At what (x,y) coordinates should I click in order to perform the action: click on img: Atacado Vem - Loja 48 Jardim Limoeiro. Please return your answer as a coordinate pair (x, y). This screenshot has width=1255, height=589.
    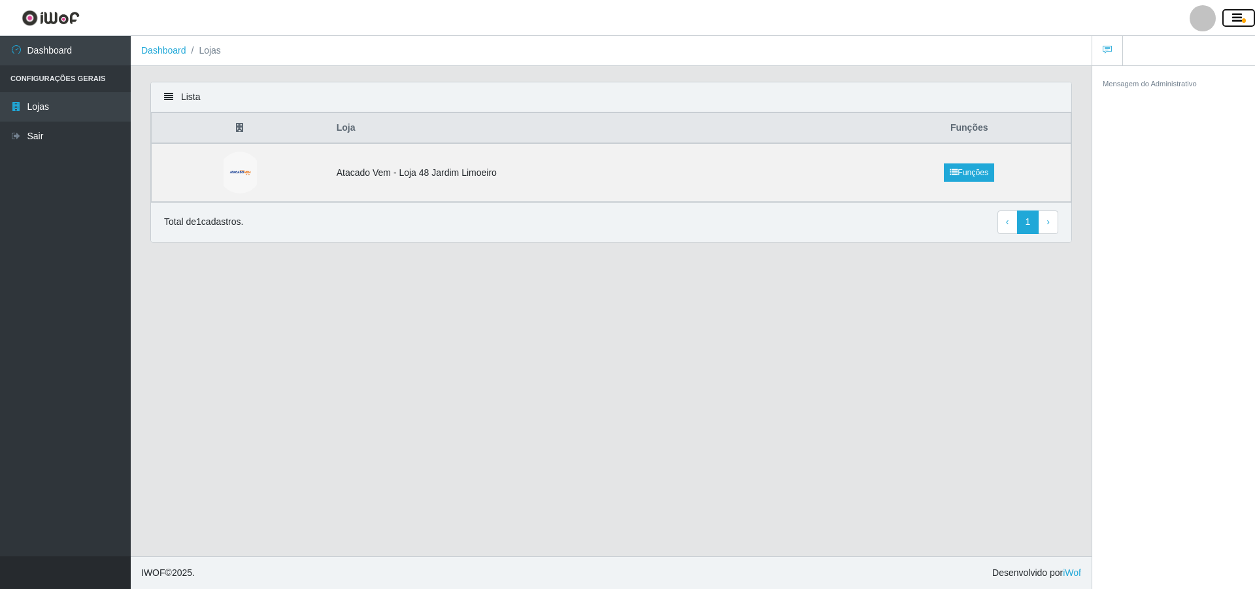
    Looking at the image, I should click on (240, 173).